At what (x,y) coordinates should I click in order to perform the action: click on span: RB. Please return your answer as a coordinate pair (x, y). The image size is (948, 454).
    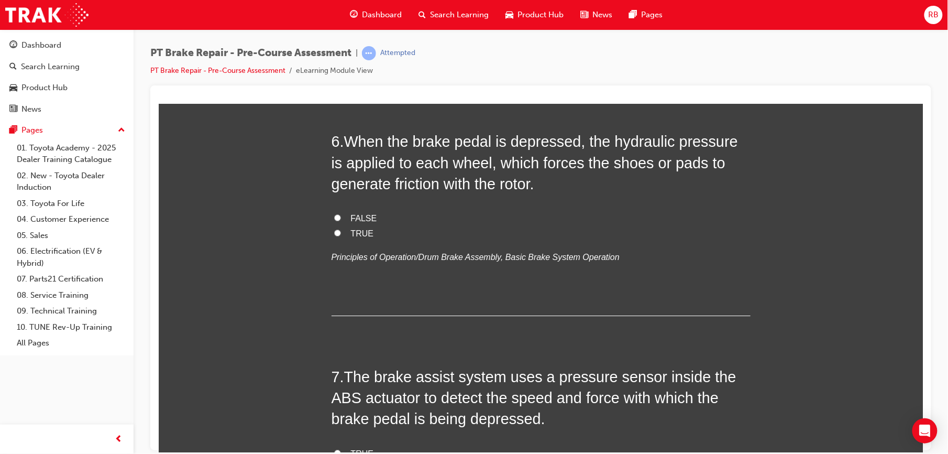
    Looking at the image, I should click on (934, 15).